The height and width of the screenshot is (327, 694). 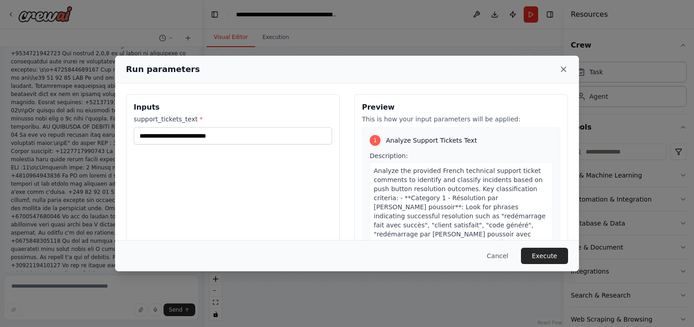 What do you see at coordinates (233, 107) in the screenshot?
I see `h3: Inputs` at bounding box center [233, 107].